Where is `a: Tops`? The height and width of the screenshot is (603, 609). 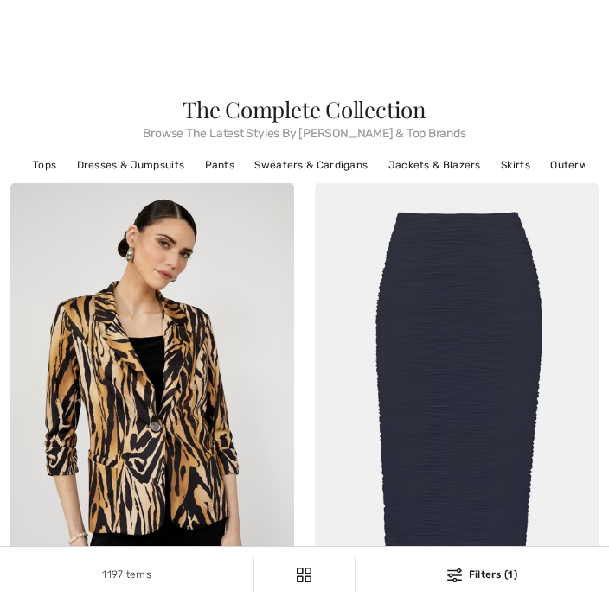 a: Tops is located at coordinates (44, 165).